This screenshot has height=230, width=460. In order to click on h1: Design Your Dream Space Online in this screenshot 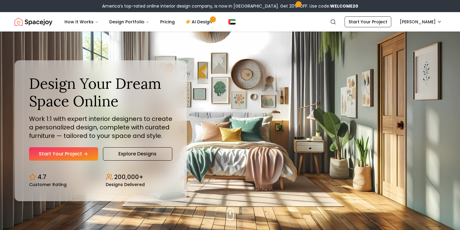, I will do `click(100, 92)`.